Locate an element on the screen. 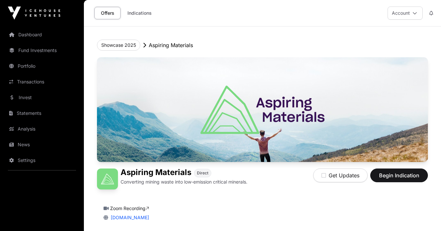  div: Chat Widget is located at coordinates (424, 215).